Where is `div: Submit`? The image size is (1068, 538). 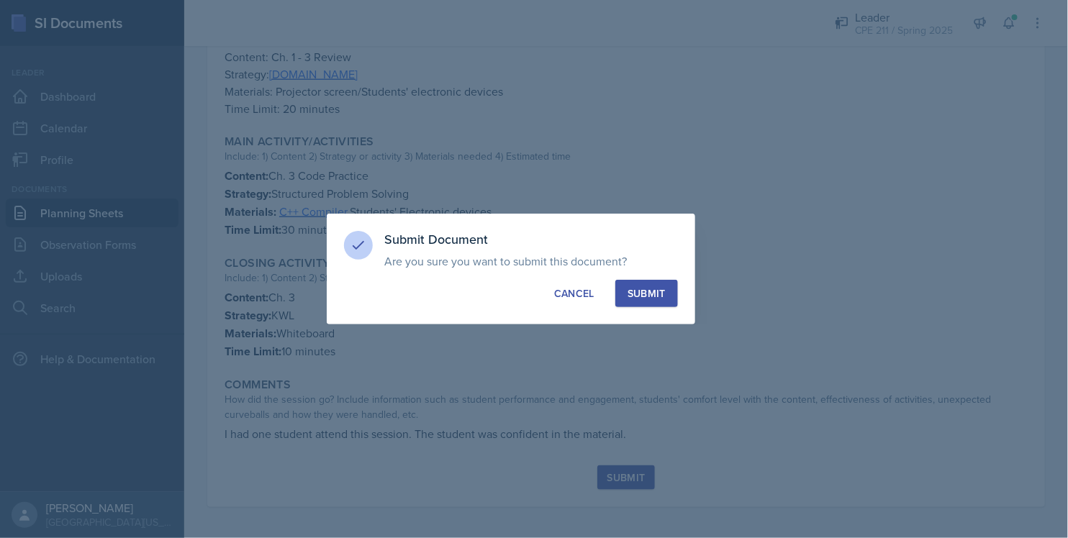
div: Submit is located at coordinates (646, 294).